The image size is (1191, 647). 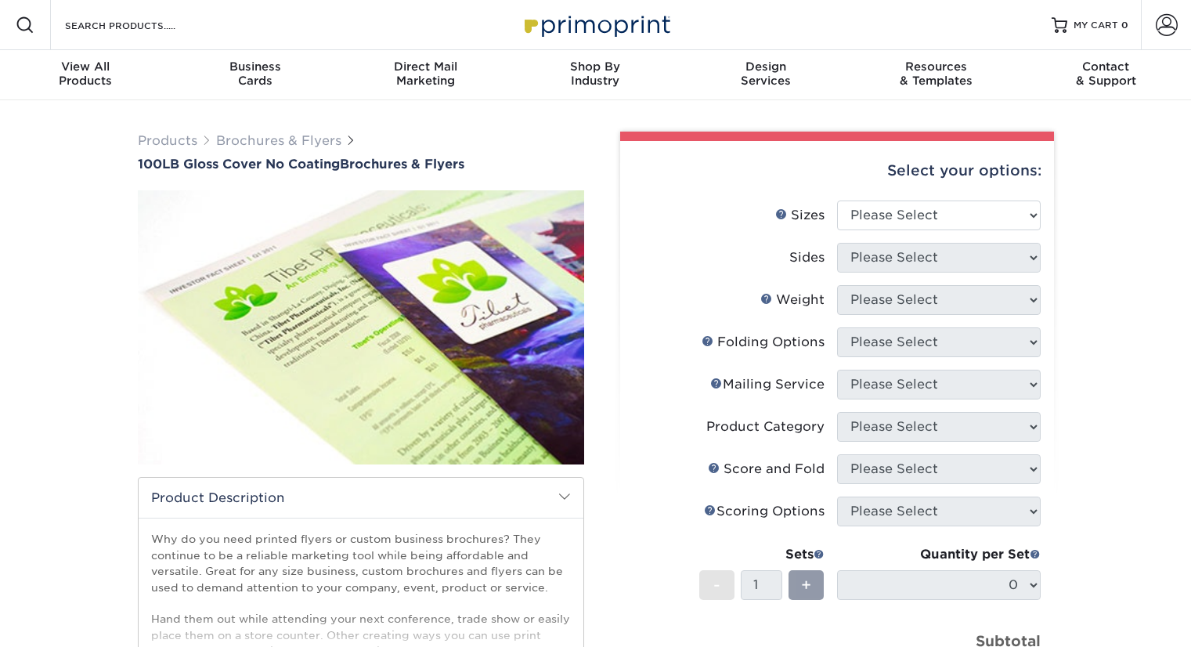 What do you see at coordinates (361, 327) in the screenshot?
I see `img: 100LB Gloss Cover<br/>No Coating 01` at bounding box center [361, 327].